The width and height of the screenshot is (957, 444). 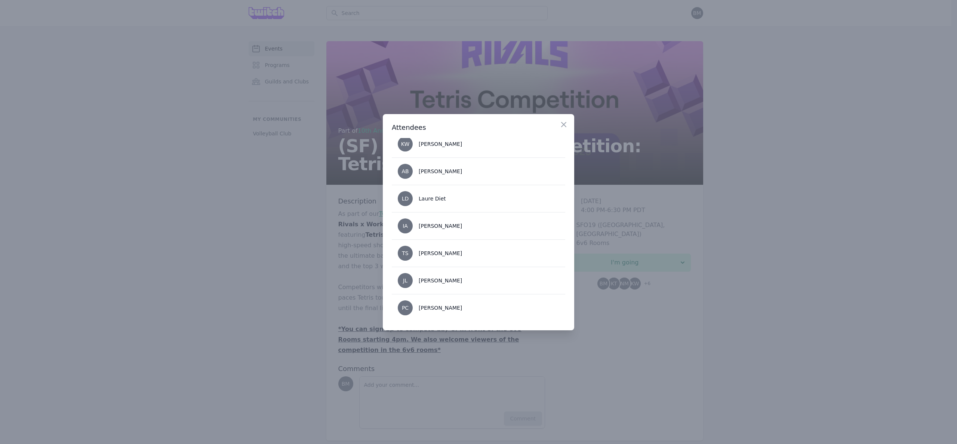 What do you see at coordinates (405, 144) in the screenshot?
I see `span: KW` at bounding box center [405, 144].